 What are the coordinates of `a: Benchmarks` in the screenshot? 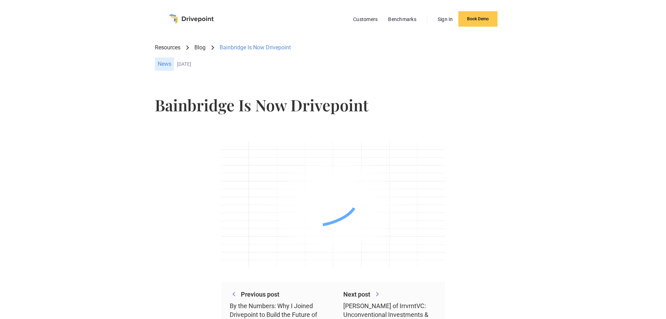 It's located at (402, 19).